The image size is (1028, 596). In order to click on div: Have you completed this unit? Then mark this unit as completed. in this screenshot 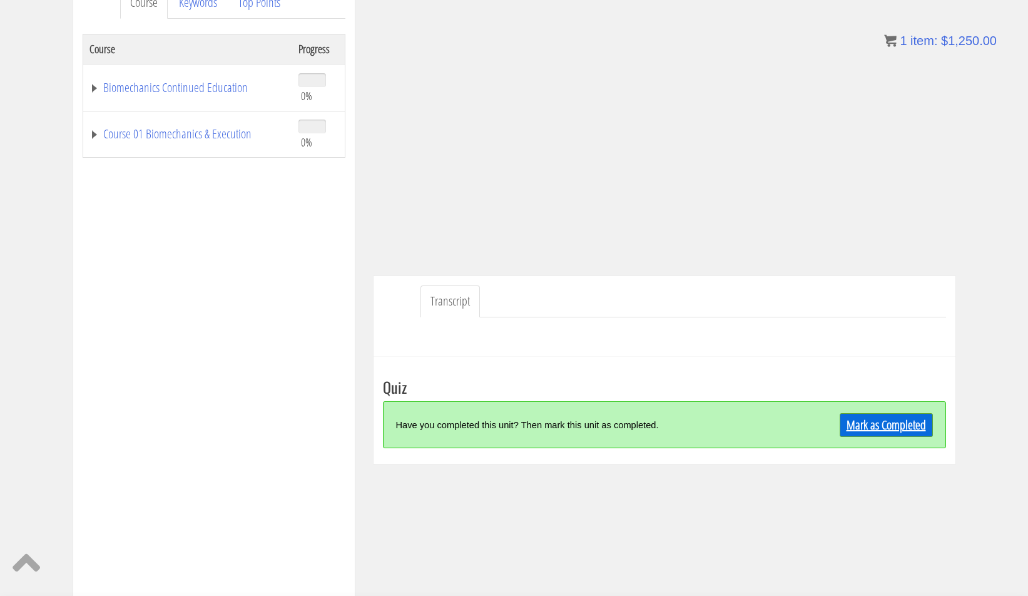, I will do `click(594, 424)`.